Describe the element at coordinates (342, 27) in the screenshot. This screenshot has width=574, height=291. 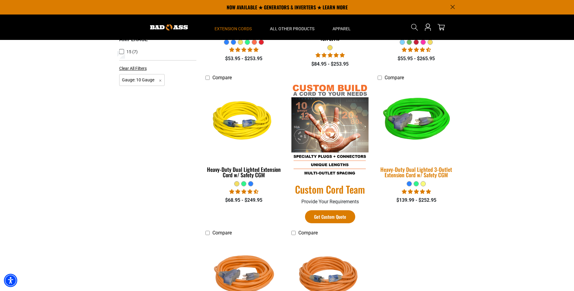
I see `summary: Apparel` at that location.